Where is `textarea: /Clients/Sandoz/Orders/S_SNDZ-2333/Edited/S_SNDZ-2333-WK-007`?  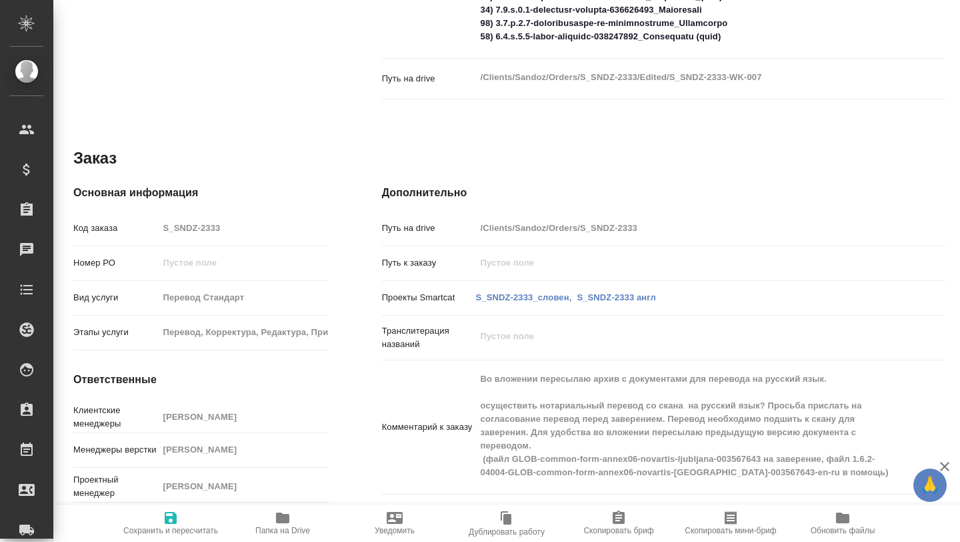 textarea: /Clients/Sandoz/Orders/S_SNDZ-2333/Edited/S_SNDZ-2333-WK-007 is located at coordinates (688, 77).